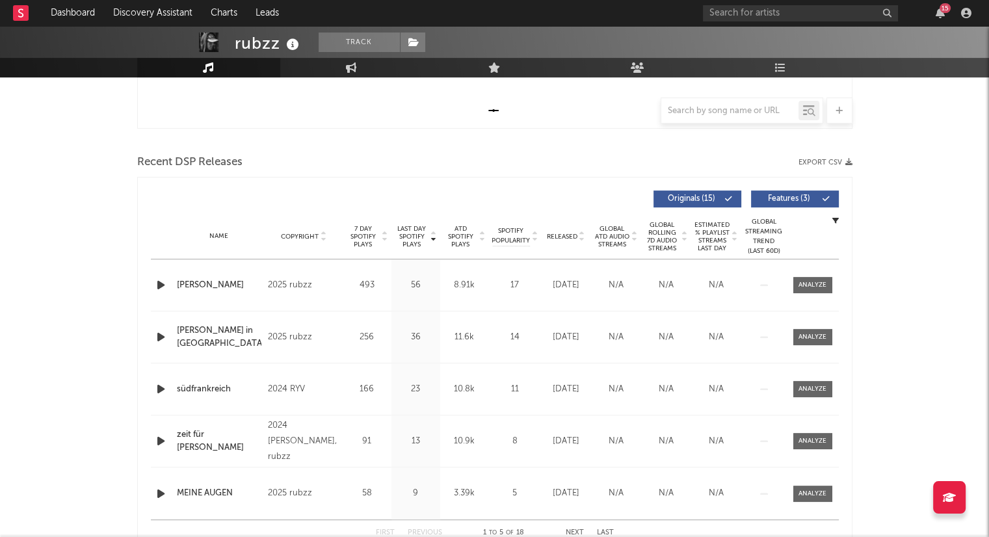 This screenshot has width=989, height=537. Describe the element at coordinates (367, 286) in the screenshot. I see `div: 493` at that location.